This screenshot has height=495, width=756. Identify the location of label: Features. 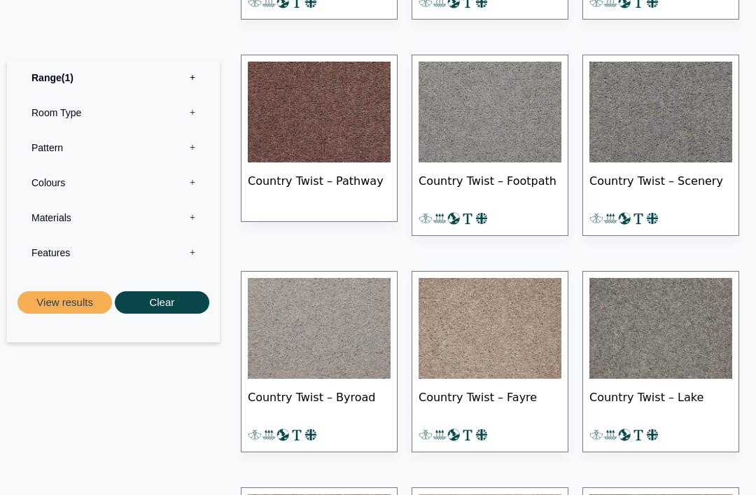
(113, 252).